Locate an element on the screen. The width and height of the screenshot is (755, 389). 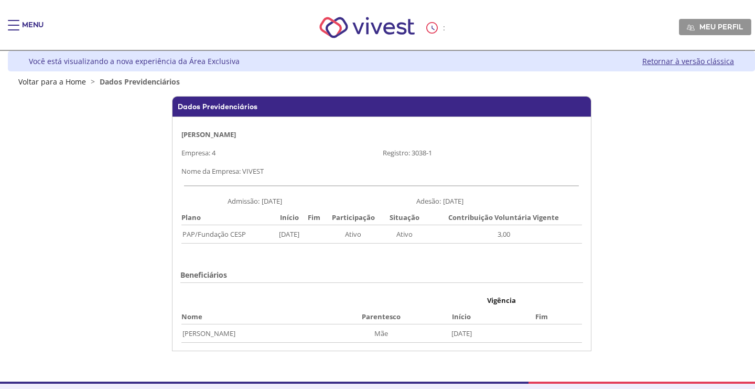
a: Meu perfil is located at coordinates (716, 27).